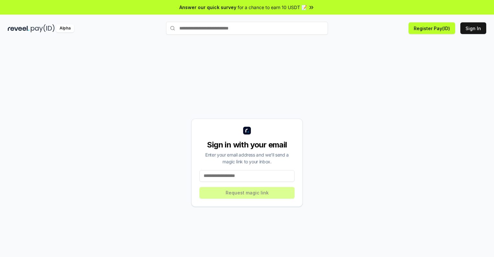  What do you see at coordinates (247, 145) in the screenshot?
I see `div: Sign in with your email` at bounding box center [247, 145].